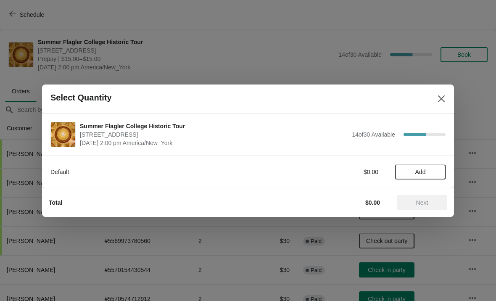 The width and height of the screenshot is (496, 301). What do you see at coordinates (167, 172) in the screenshot?
I see `div: Default` at bounding box center [167, 172].